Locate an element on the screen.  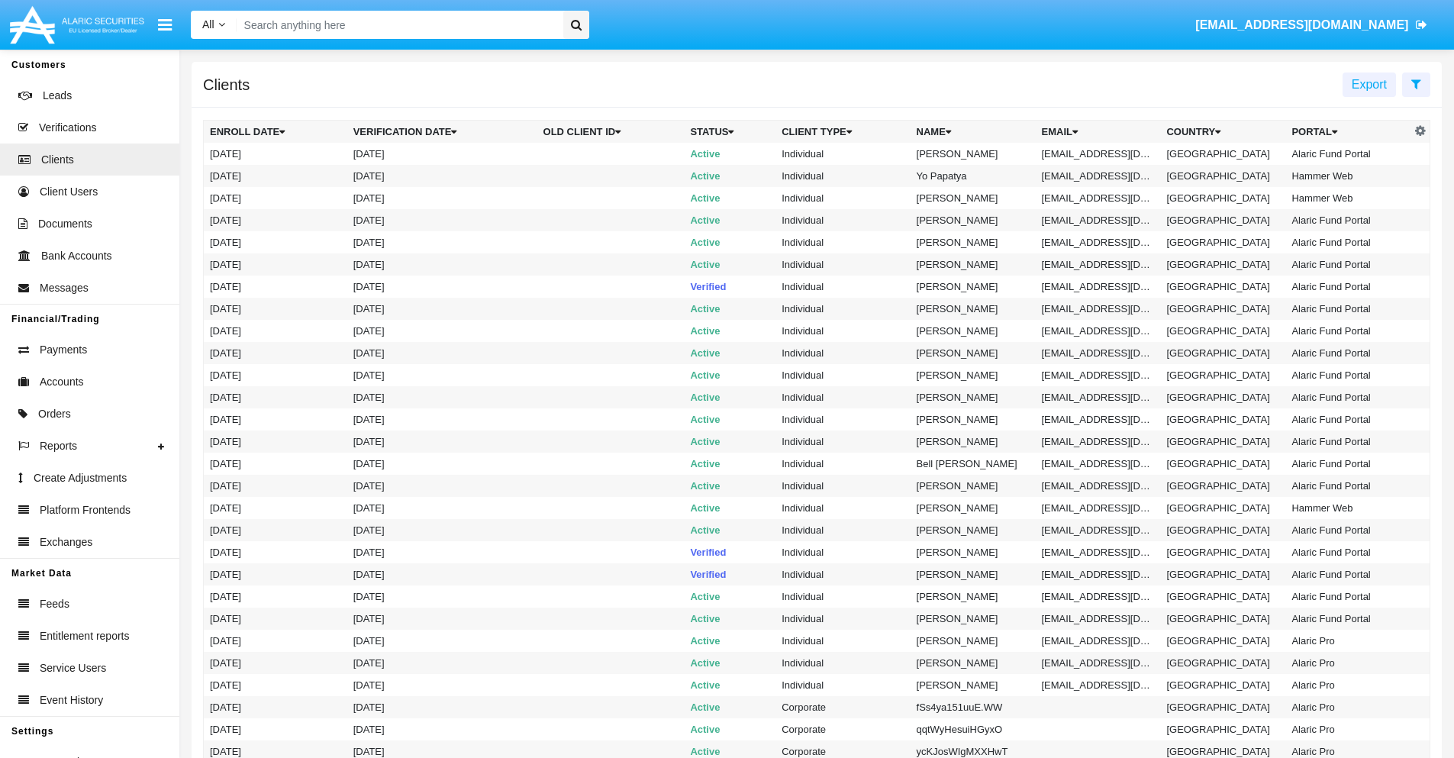
th: Name is located at coordinates (973, 132).